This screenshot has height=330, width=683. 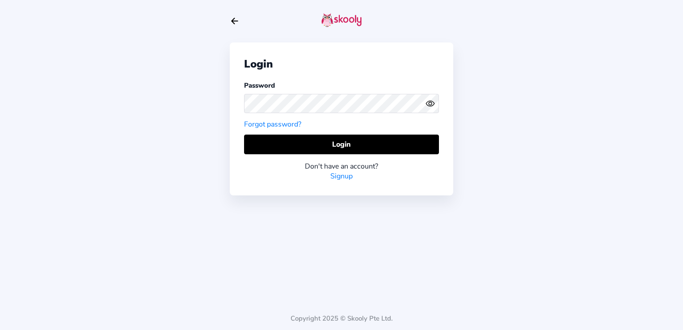 I want to click on button: Login, so click(x=342, y=144).